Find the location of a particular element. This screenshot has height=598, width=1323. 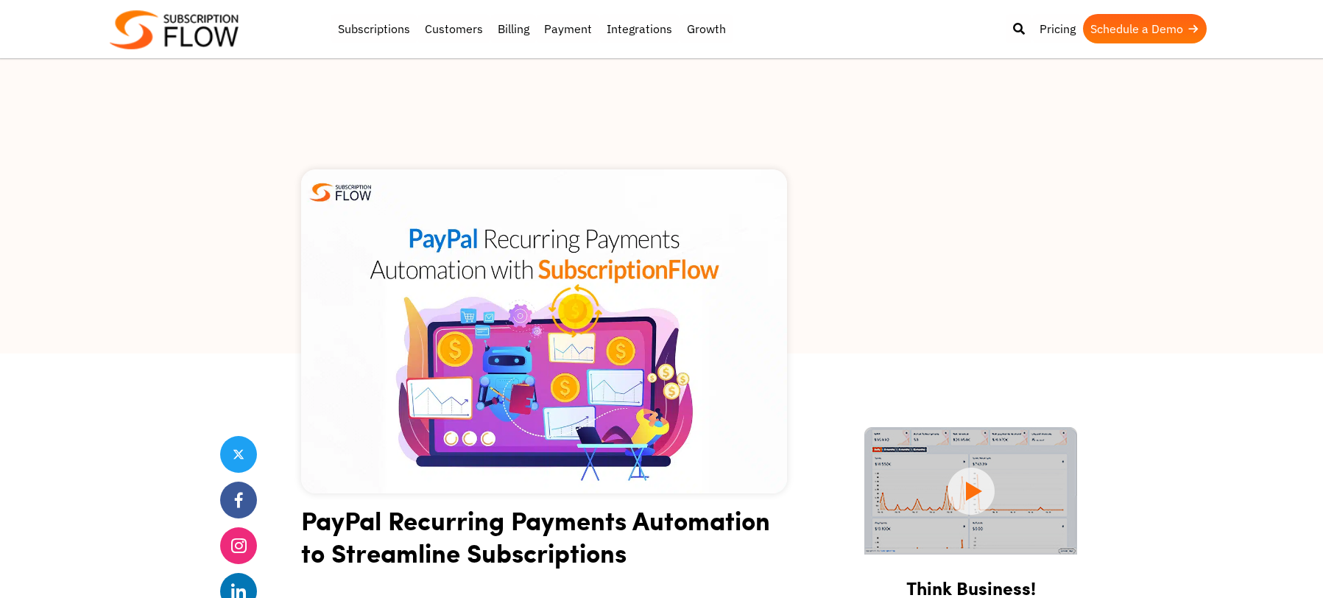

a: Growth is located at coordinates (706, 29).